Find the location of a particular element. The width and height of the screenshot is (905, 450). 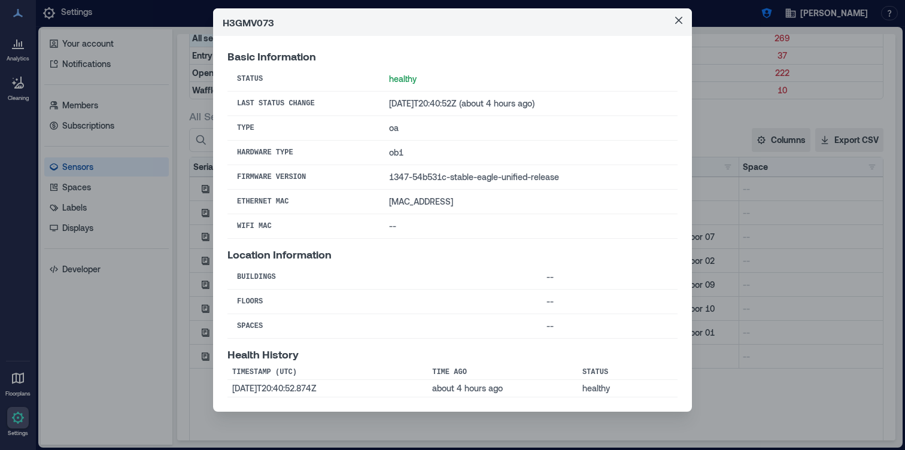

th: Timestamp (UTC) is located at coordinates (327, 372).